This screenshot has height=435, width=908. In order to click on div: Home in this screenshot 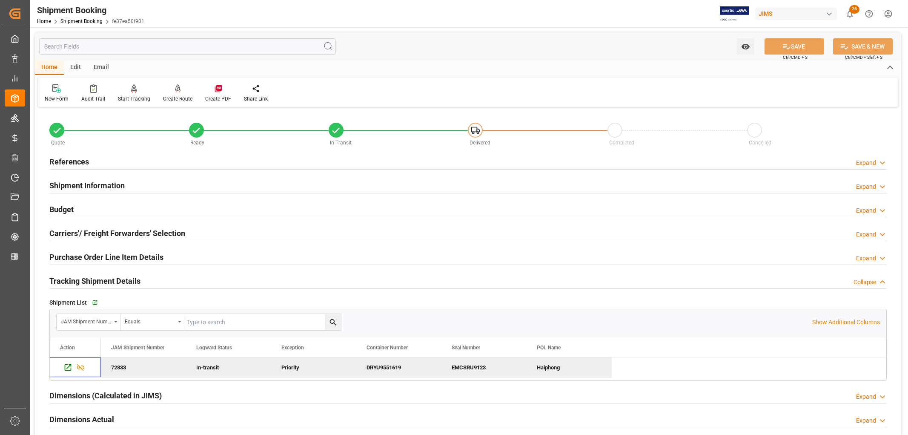, I will do `click(49, 68)`.